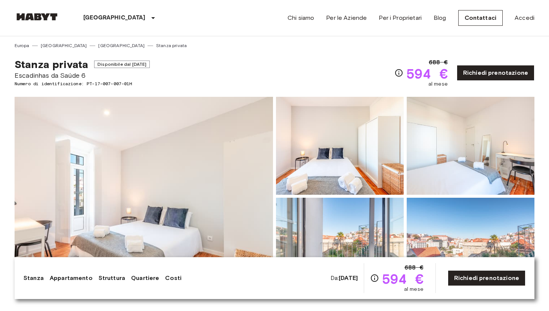  I want to click on a: Costi, so click(173, 278).